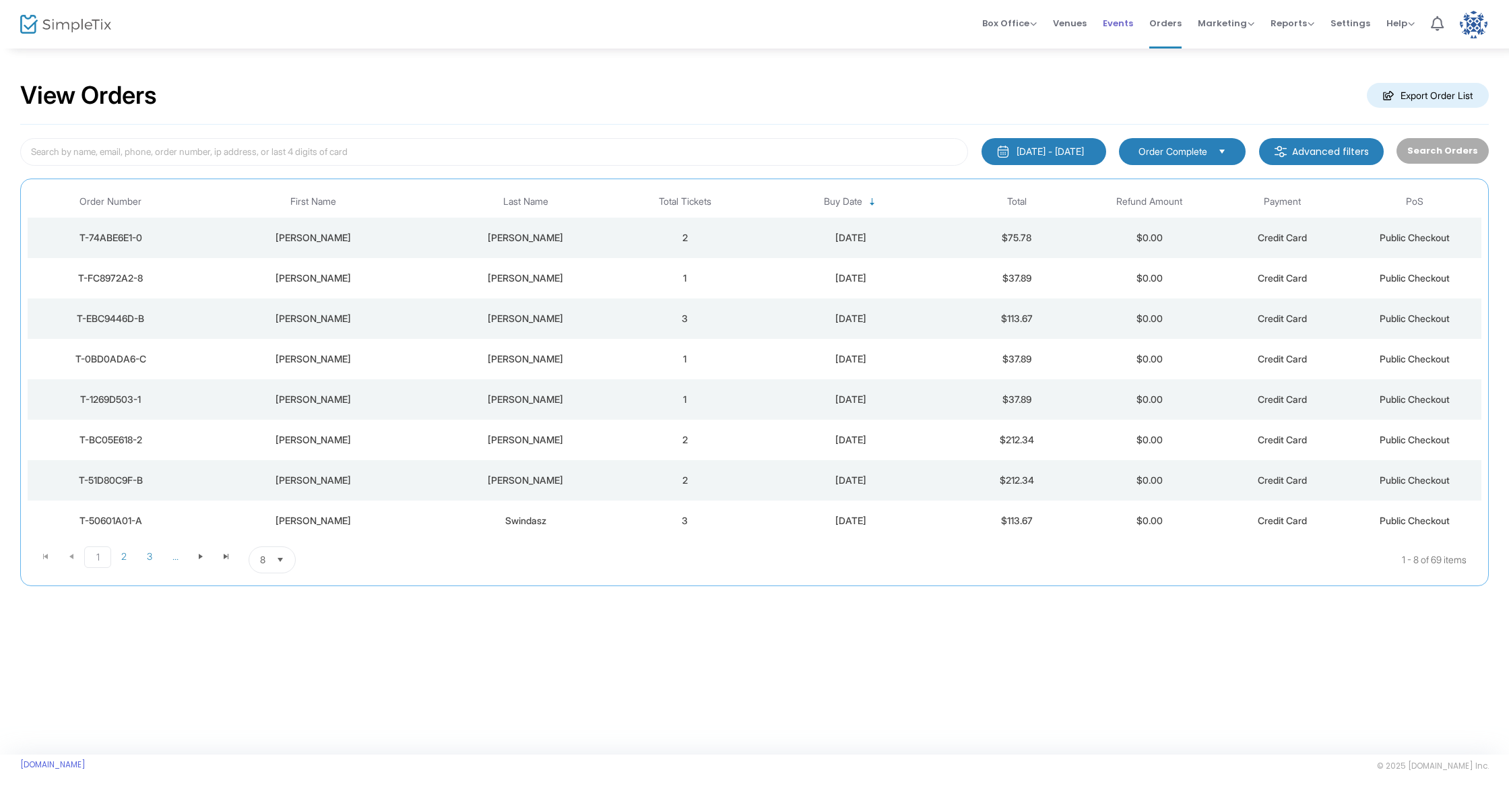  I want to click on th: Total Tickets, so click(685, 201).